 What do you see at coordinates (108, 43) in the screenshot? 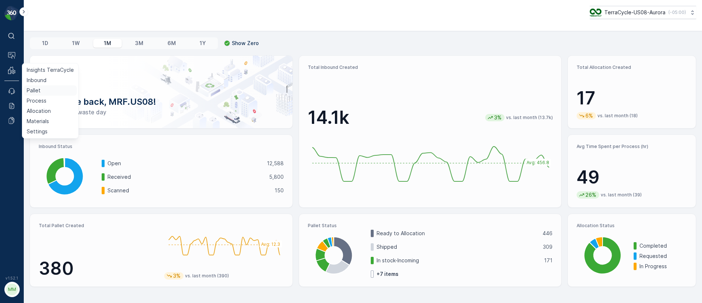
I see `p: 1M` at bounding box center [108, 43].